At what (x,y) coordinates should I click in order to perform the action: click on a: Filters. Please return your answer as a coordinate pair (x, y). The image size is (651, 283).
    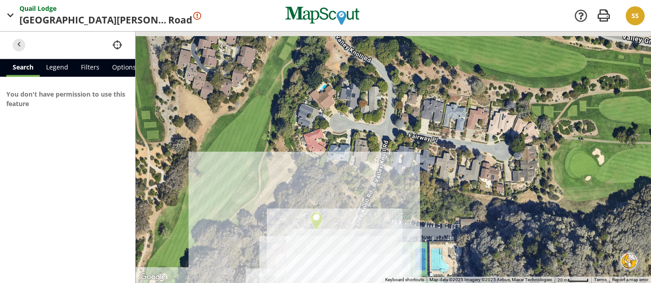
    Looking at the image, I should click on (90, 68).